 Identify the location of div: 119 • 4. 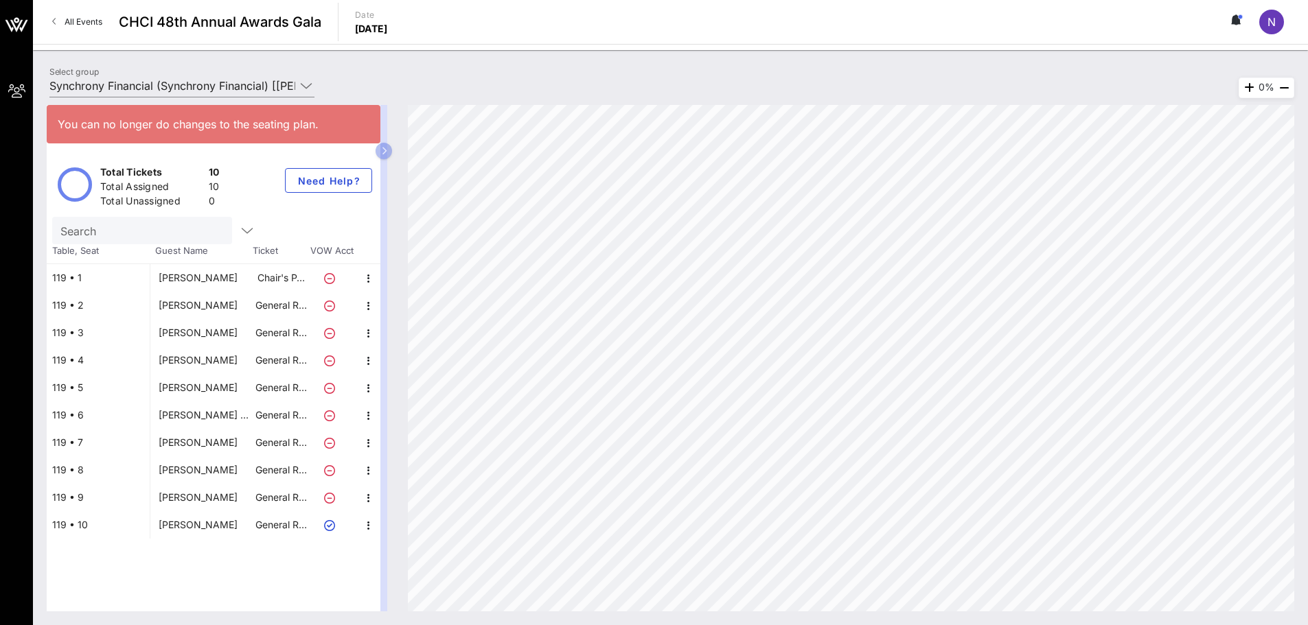
(98, 360).